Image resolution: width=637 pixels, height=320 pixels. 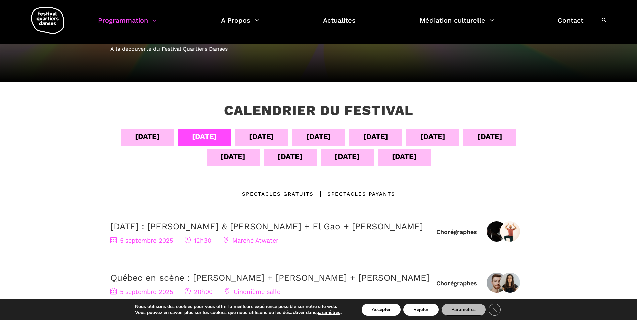 I want to click on span: 20h00, so click(x=199, y=292).